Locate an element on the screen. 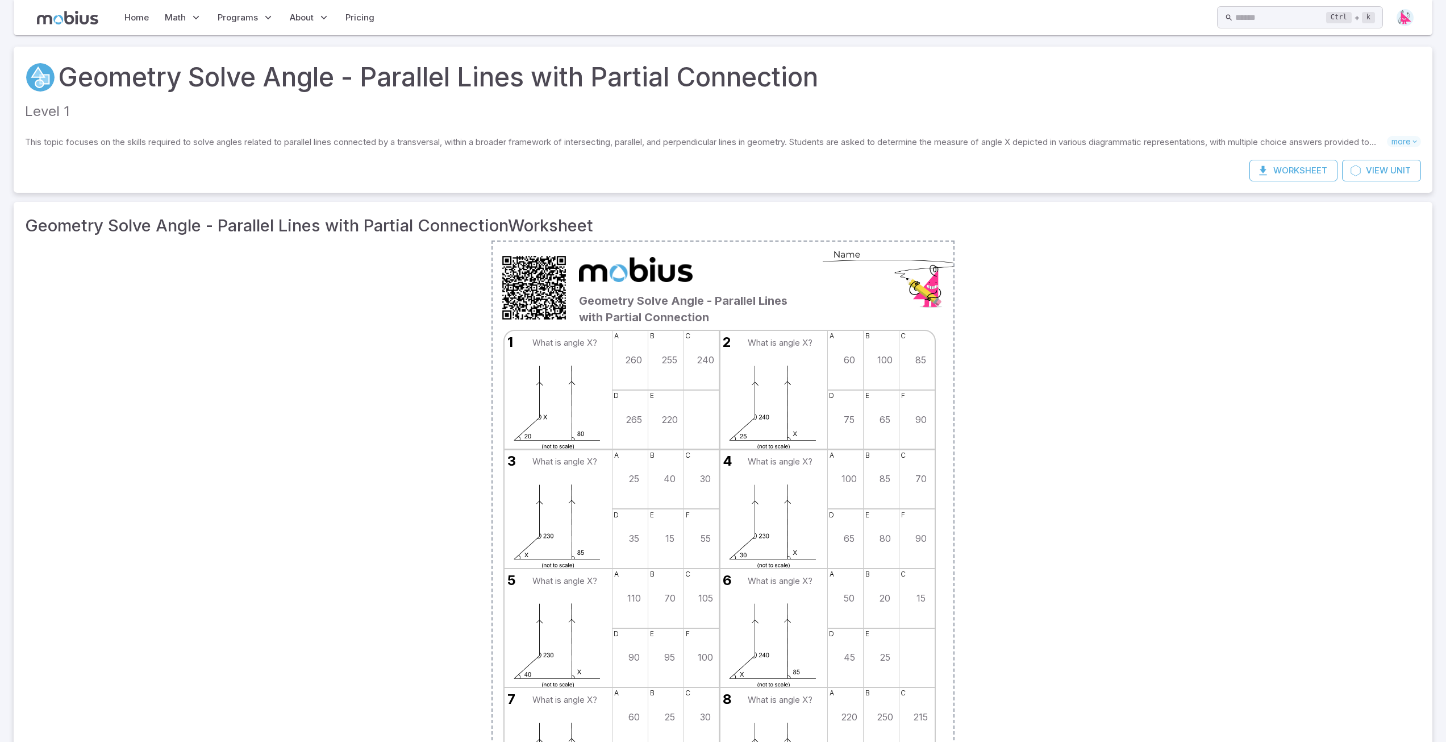 The width and height of the screenshot is (1446, 742). a: ViewUnit is located at coordinates (1381, 170).